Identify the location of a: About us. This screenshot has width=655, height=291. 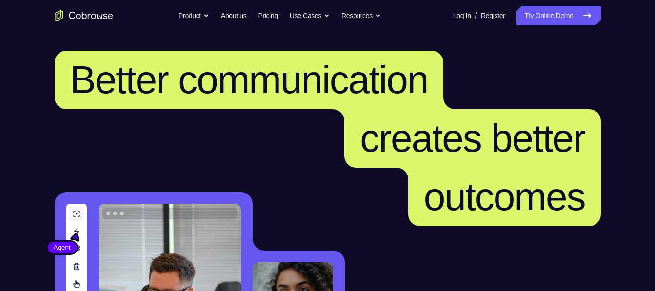
(234, 16).